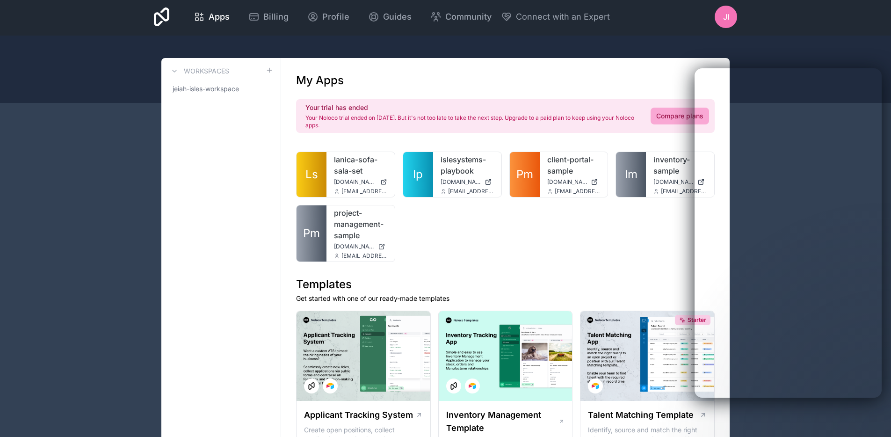  Describe the element at coordinates (631, 175) in the screenshot. I see `span: Im` at that location.